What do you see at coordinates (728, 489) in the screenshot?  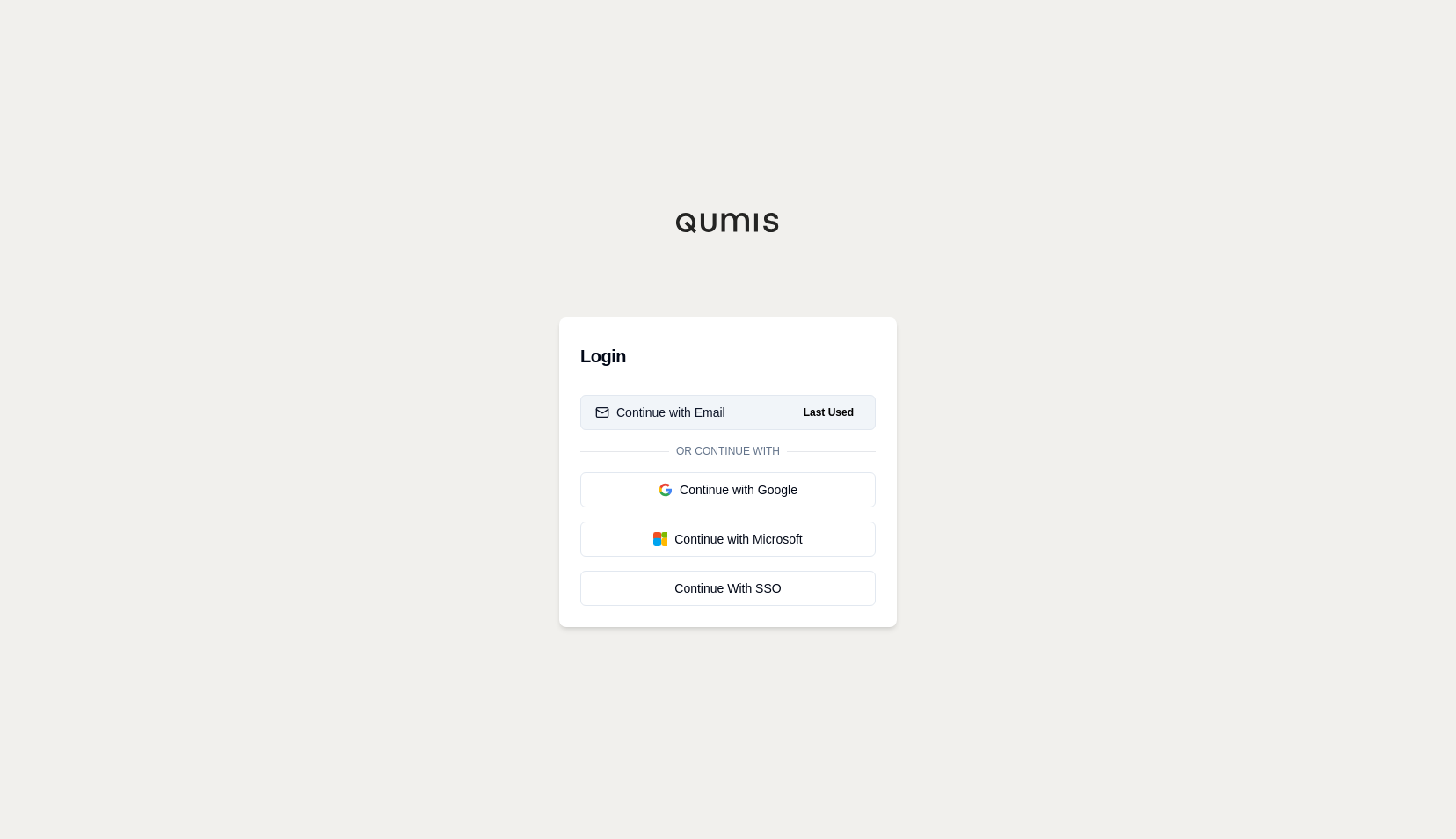 I see `div: Continue with Google` at bounding box center [728, 489].